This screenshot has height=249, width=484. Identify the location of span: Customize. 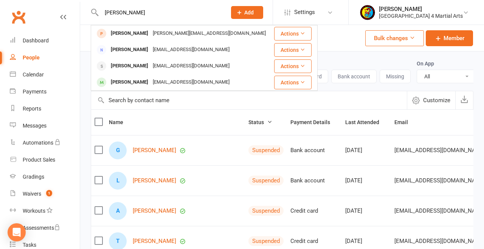
(437, 100).